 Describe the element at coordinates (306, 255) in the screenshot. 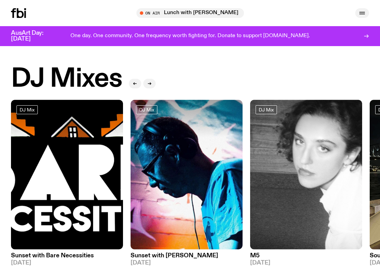

I see `h3: M5` at that location.